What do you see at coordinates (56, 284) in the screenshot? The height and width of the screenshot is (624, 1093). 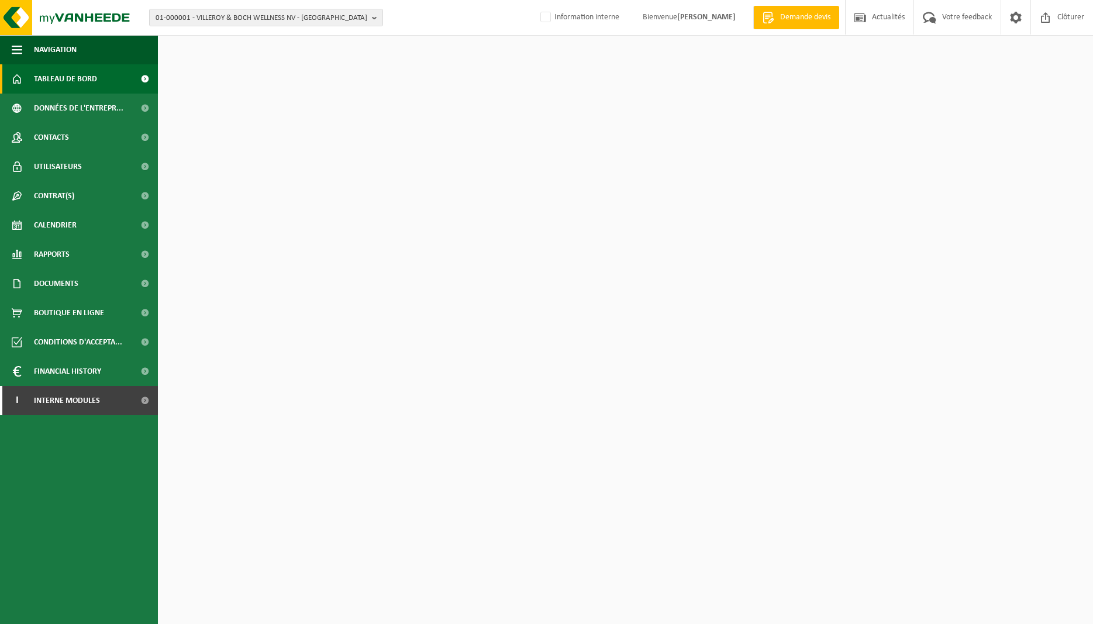 I see `span: Documents` at bounding box center [56, 284].